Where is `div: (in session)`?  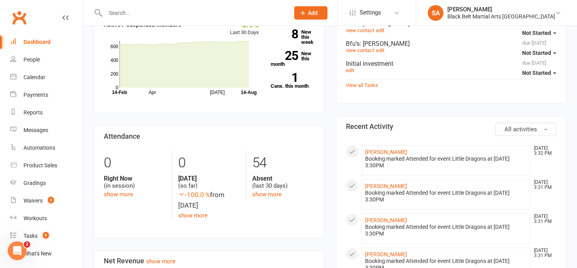
div: (in session) is located at coordinates (135, 182).